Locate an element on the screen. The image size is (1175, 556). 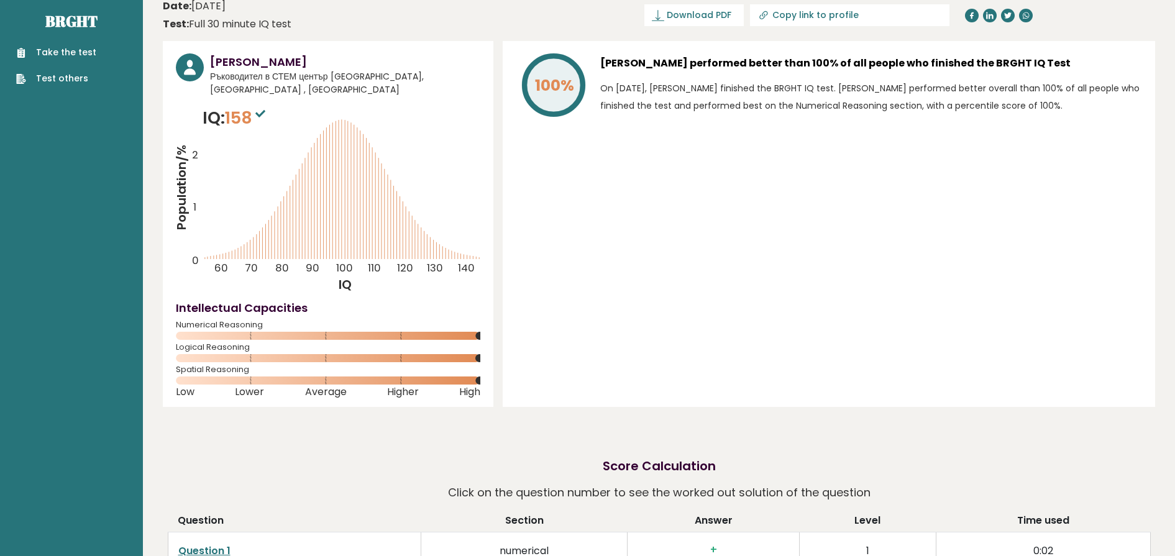
span: Spatial Reasoning is located at coordinates (328, 370).